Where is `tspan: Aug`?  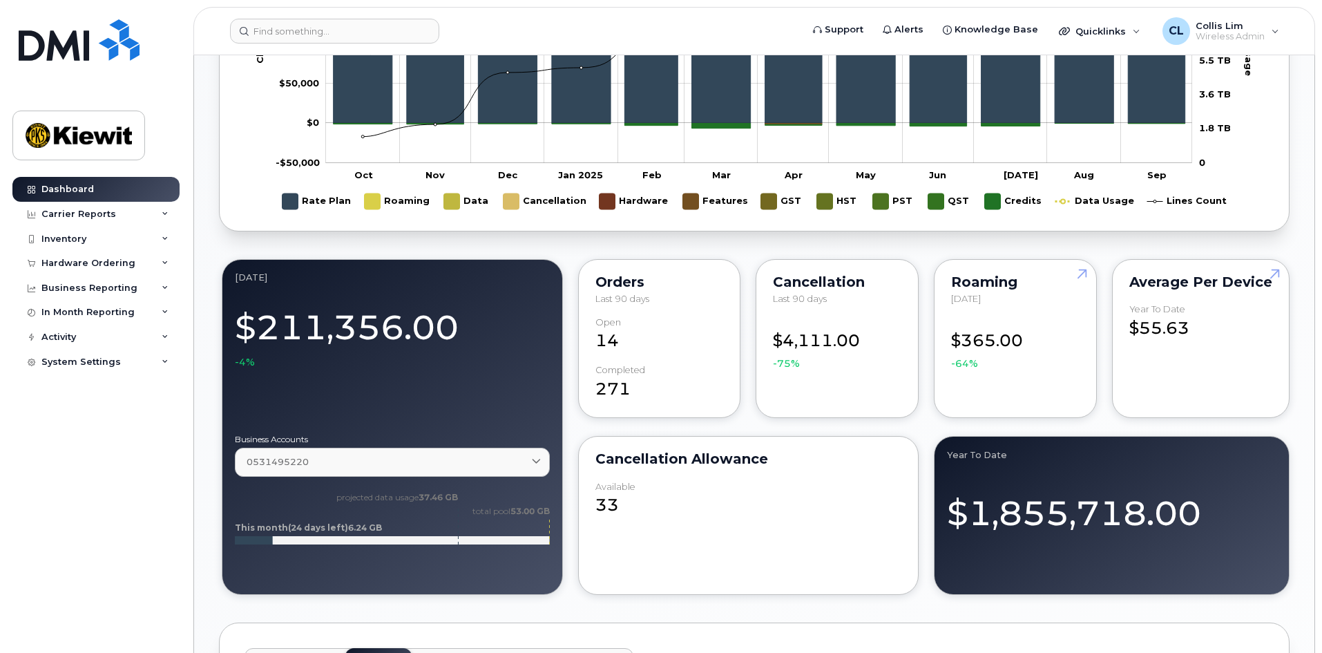
tspan: Aug is located at coordinates (1084, 175).